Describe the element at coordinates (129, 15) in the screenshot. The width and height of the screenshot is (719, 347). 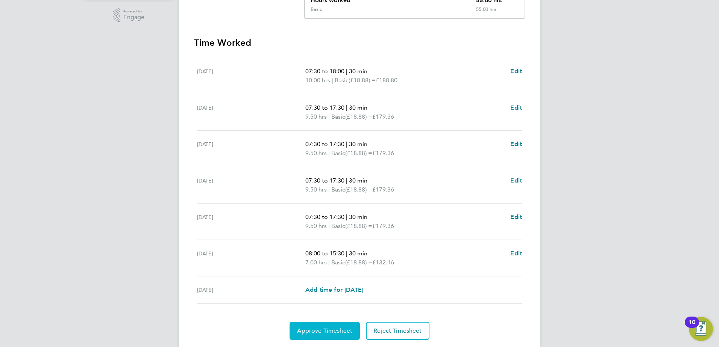
I see `a: Powered byEngage` at that location.